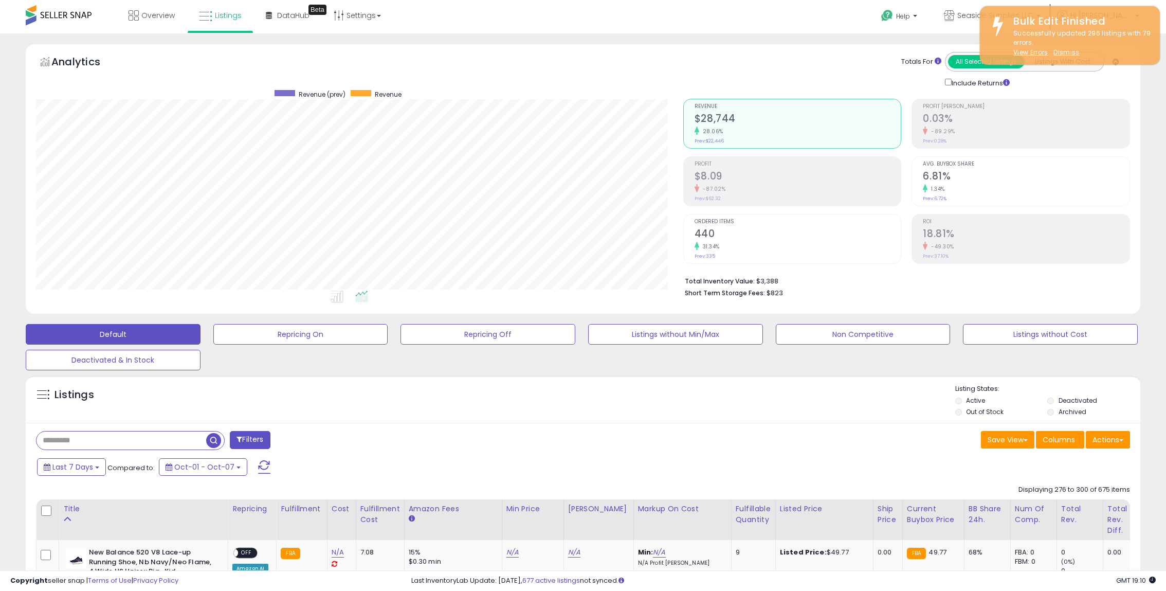 The width and height of the screenshot is (1166, 591). What do you see at coordinates (712, 189) in the screenshot?
I see `small: -87.02%` at bounding box center [712, 189].